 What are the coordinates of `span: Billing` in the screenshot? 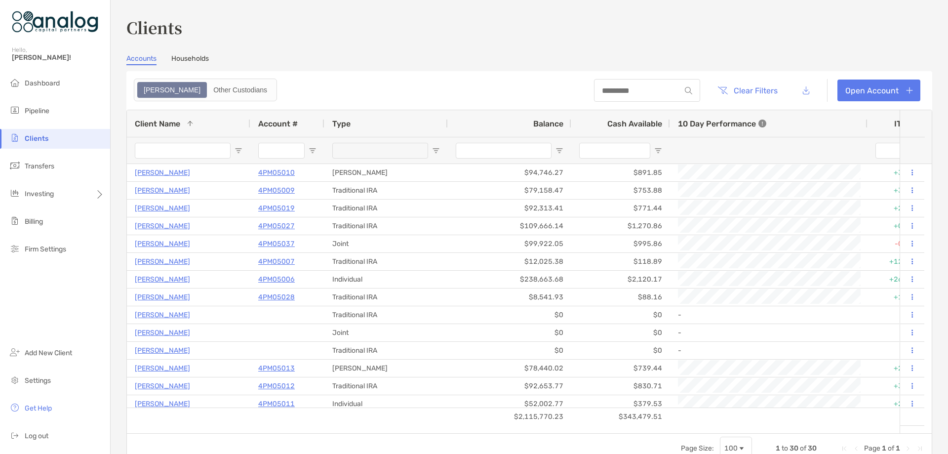 It's located at (34, 221).